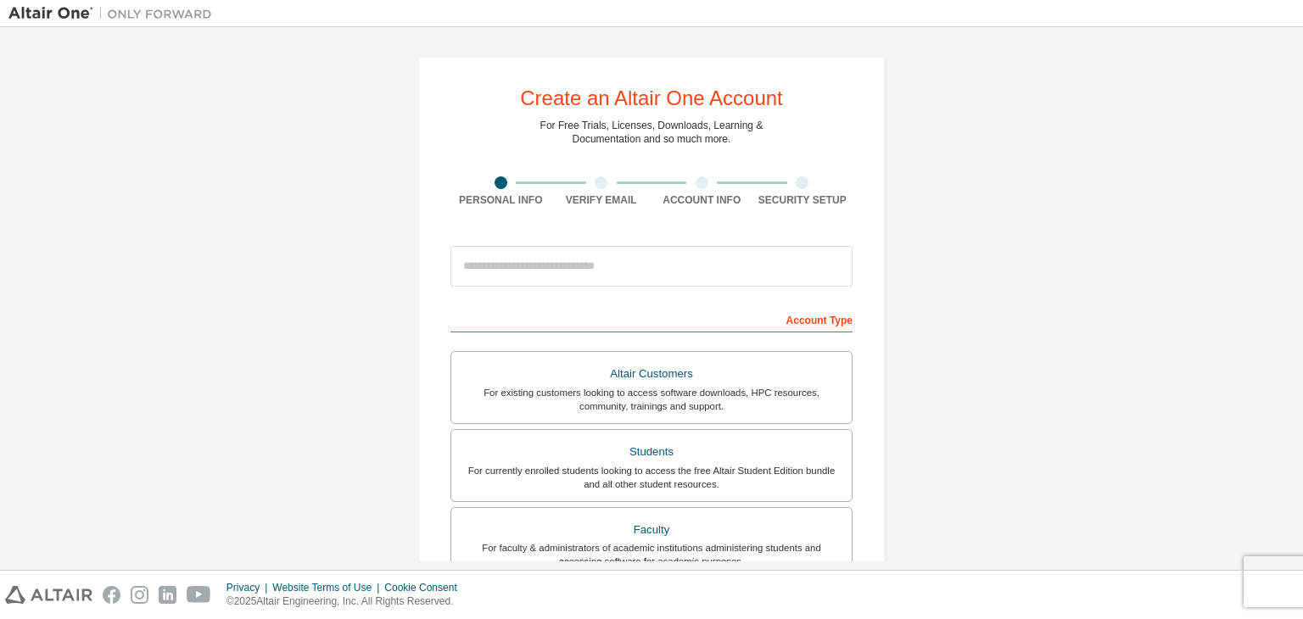 This screenshot has height=619, width=1303. Describe the element at coordinates (652, 478) in the screenshot. I see `div: For currently enrolled students looking to access the free Altair Student Edition bundle and all ...` at that location.